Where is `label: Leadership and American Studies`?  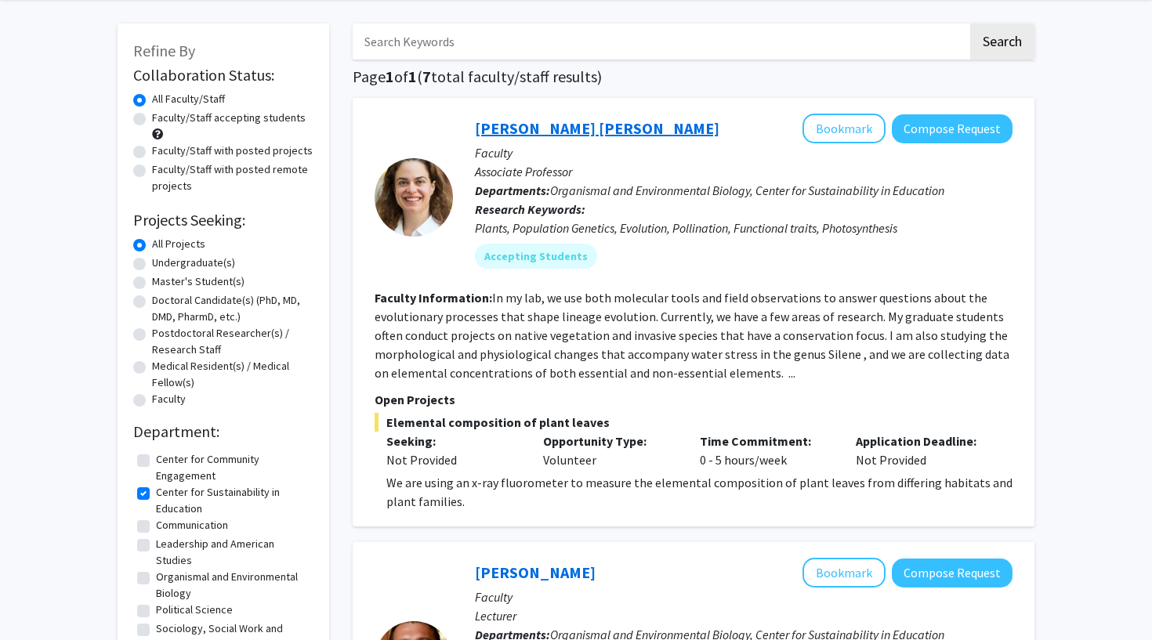
label: Leadership and American Studies is located at coordinates (233, 552).